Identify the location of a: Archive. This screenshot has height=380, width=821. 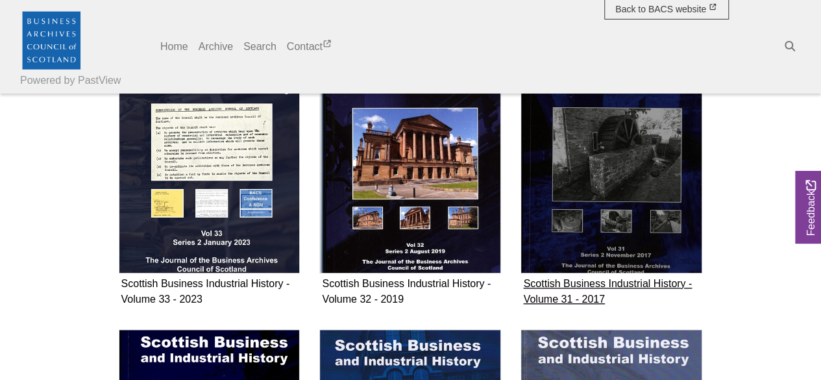
(216, 47).